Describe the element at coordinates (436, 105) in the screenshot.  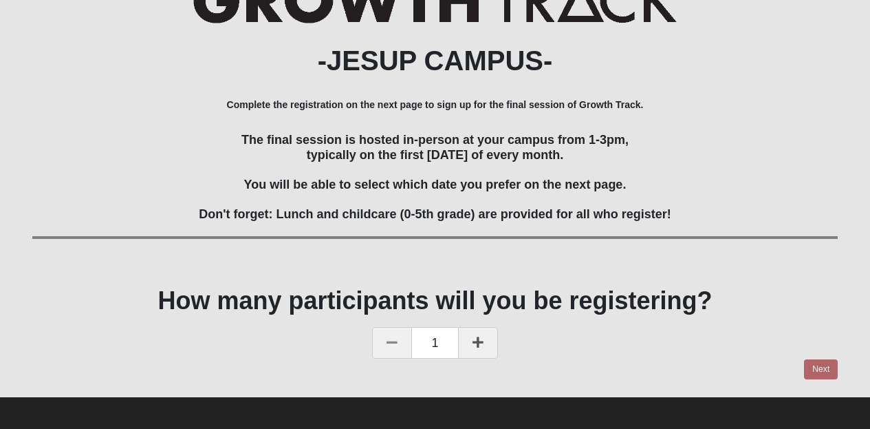
I see `b: Complete the registration on the next page to sign up for the final session of Growth Track.` at that location.